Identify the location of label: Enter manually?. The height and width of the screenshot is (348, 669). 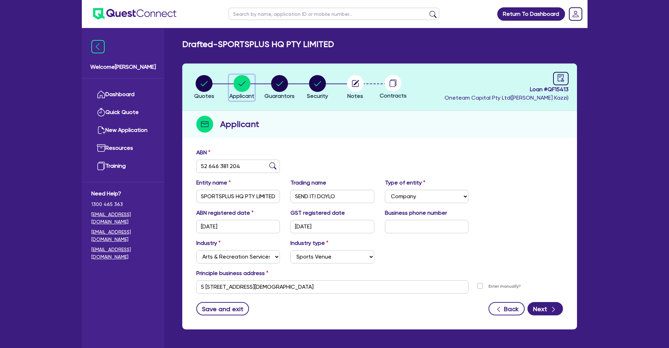
(505, 287).